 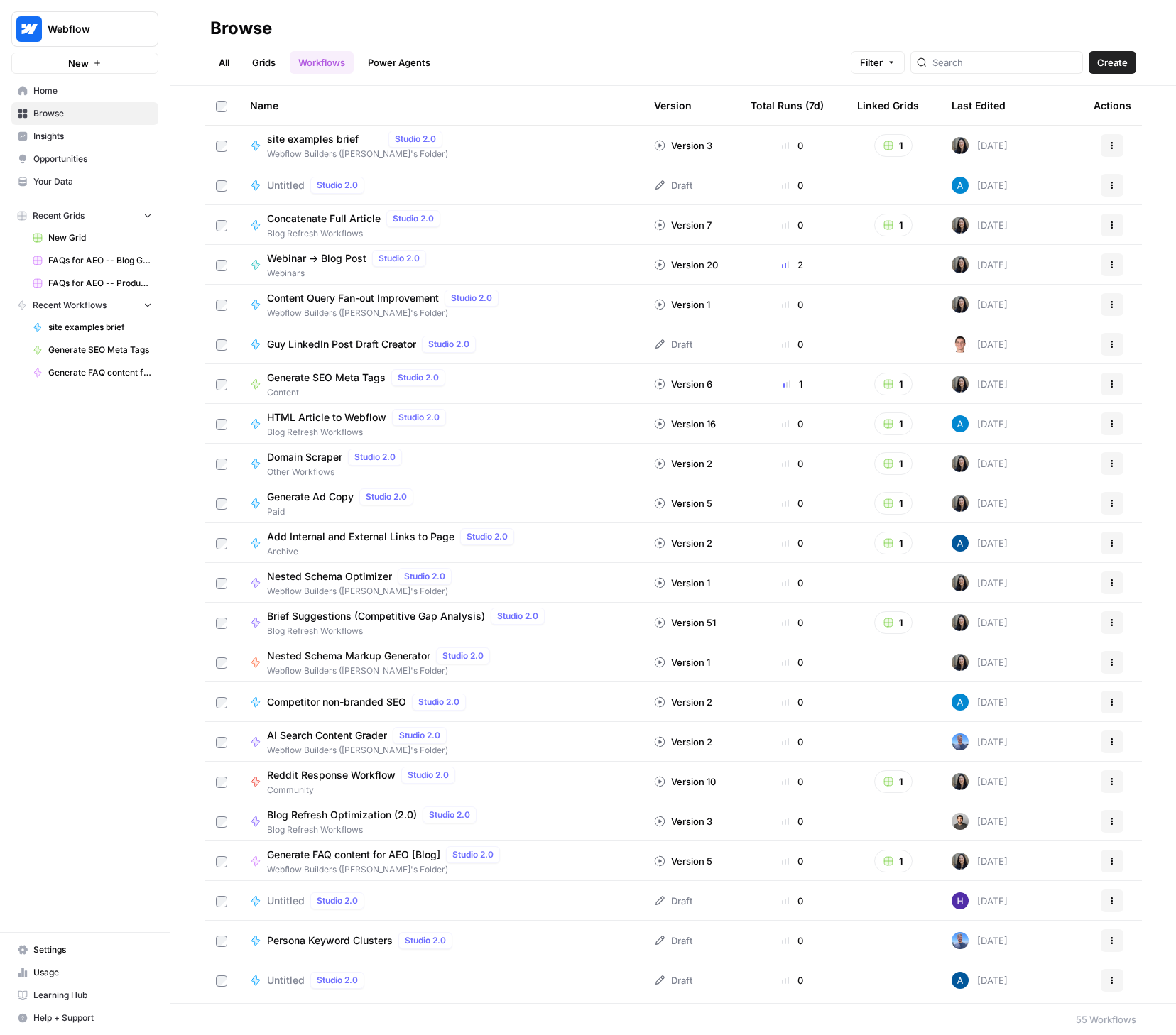 What do you see at coordinates (322, 63) in the screenshot?
I see `a: Workflows` at bounding box center [322, 63].